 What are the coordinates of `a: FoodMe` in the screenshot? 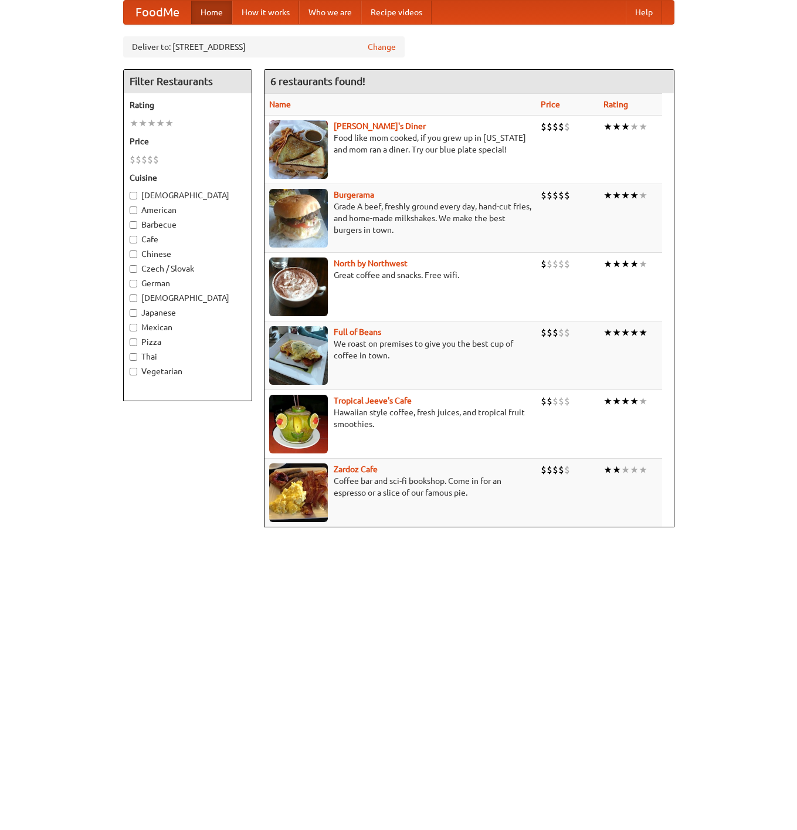 It's located at (157, 12).